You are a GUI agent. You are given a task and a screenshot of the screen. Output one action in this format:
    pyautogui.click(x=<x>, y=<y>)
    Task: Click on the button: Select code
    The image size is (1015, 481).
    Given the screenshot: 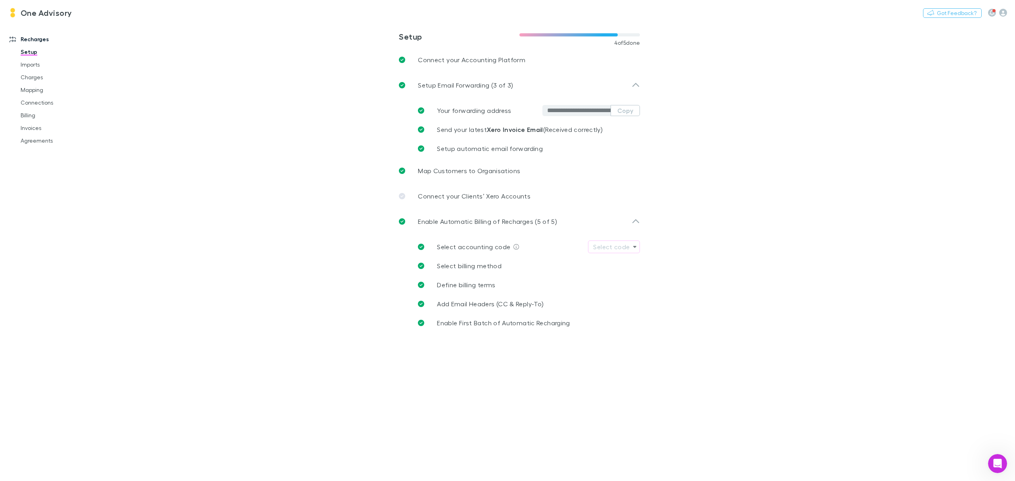 What is the action you would take?
    pyautogui.click(x=614, y=247)
    